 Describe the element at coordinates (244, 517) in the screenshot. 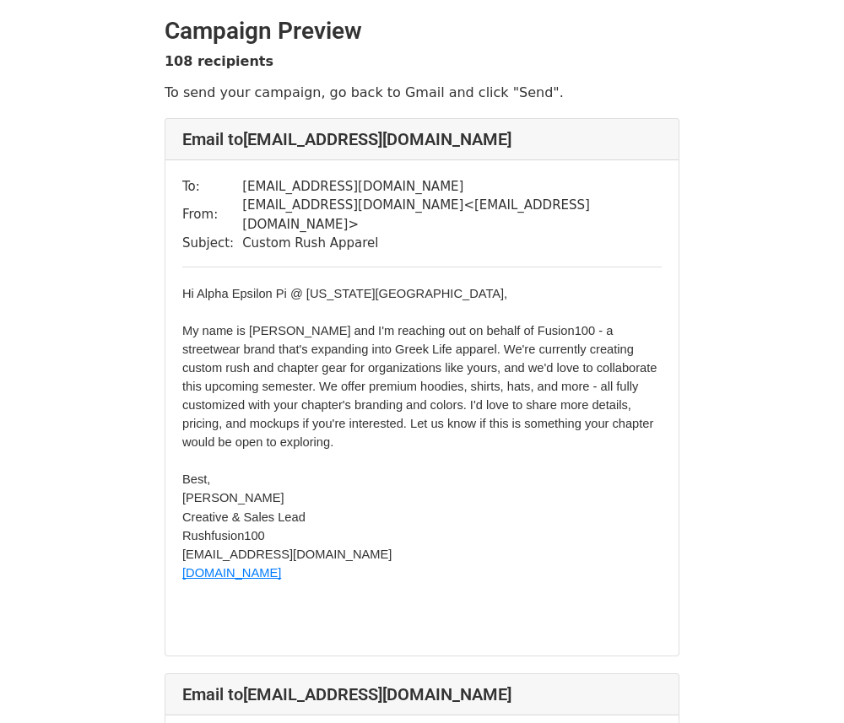

I see `span: Creative & Sales Lead` at that location.